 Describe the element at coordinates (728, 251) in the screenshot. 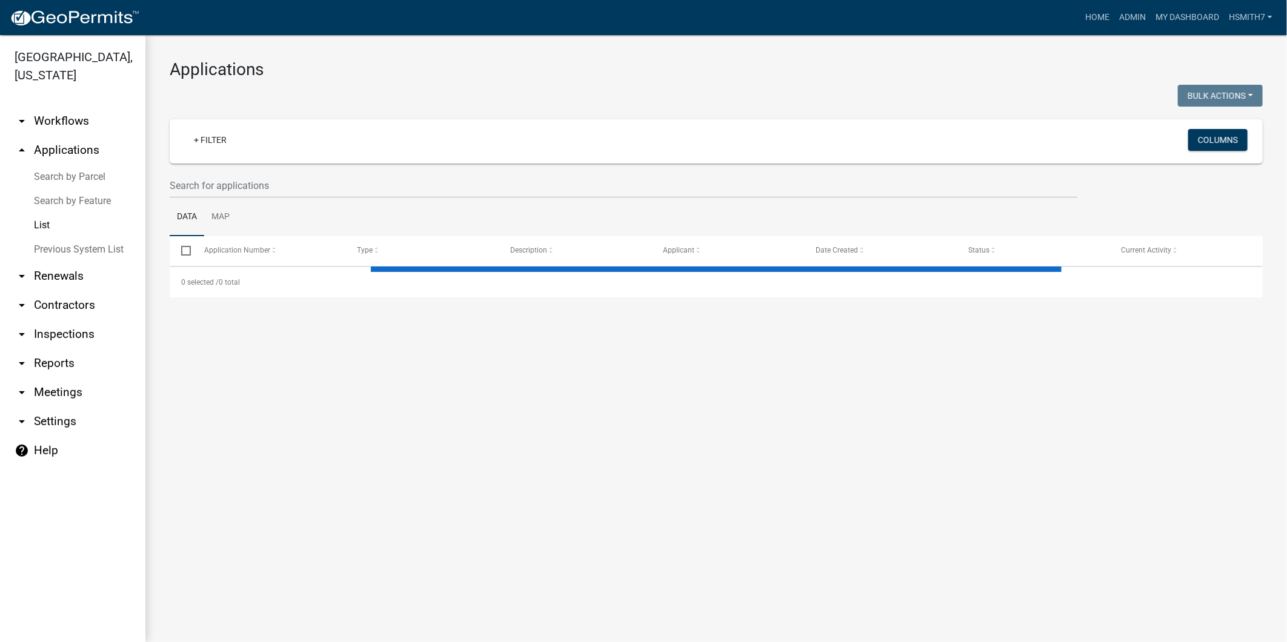

I see `datatable-header-cell: Applicant` at that location.